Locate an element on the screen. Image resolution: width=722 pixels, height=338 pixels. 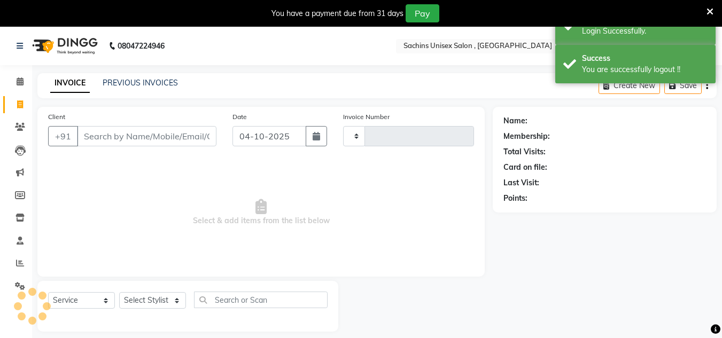
div: Name: is located at coordinates (515, 121).